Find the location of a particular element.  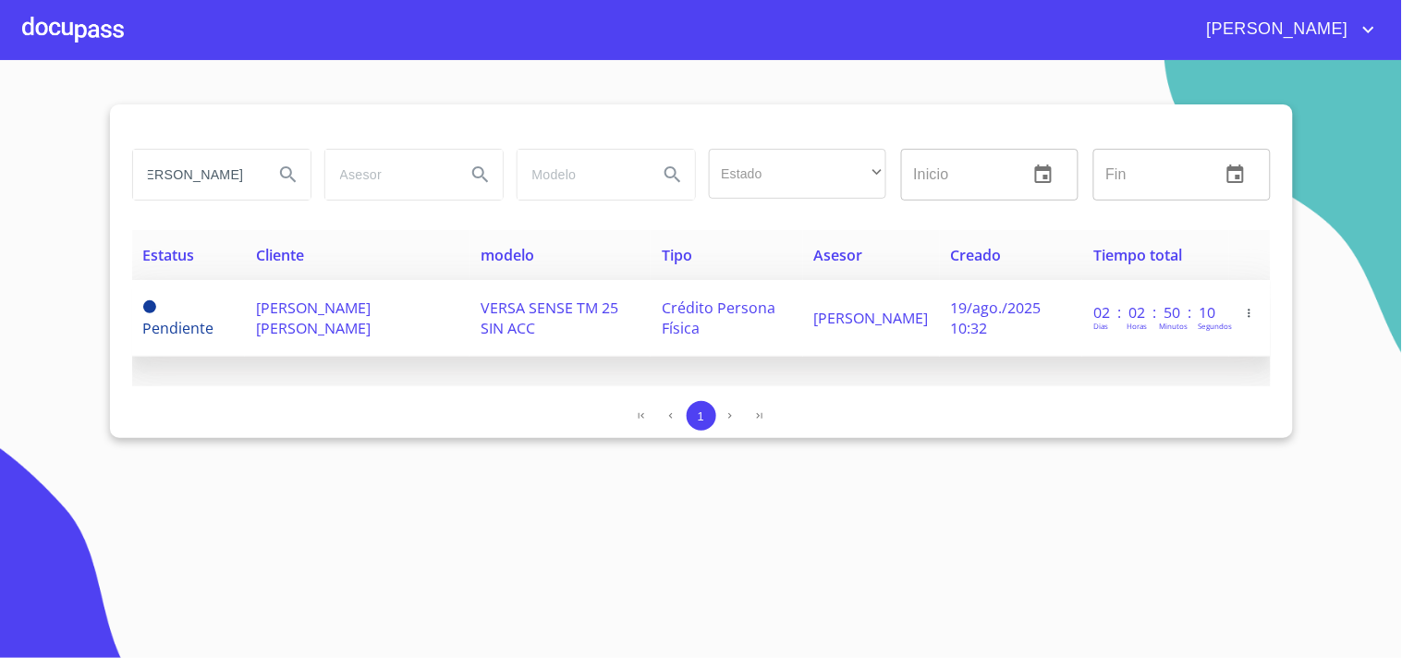

span: 1 is located at coordinates (700, 416).